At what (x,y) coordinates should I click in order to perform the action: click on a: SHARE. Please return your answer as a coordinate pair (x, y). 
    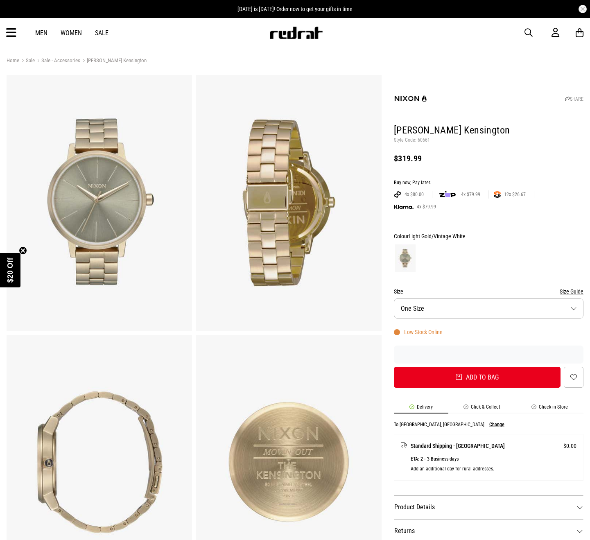
    Looking at the image, I should click on (574, 99).